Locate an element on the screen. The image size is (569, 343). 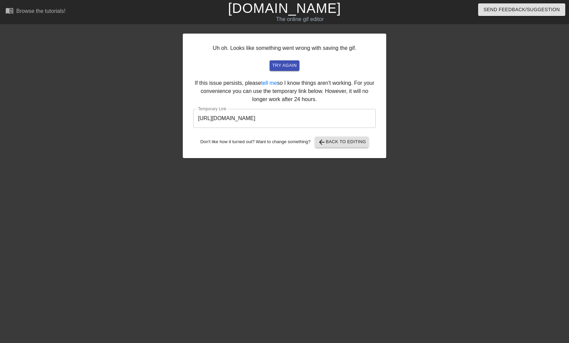
input: bare is located at coordinates (285, 118).